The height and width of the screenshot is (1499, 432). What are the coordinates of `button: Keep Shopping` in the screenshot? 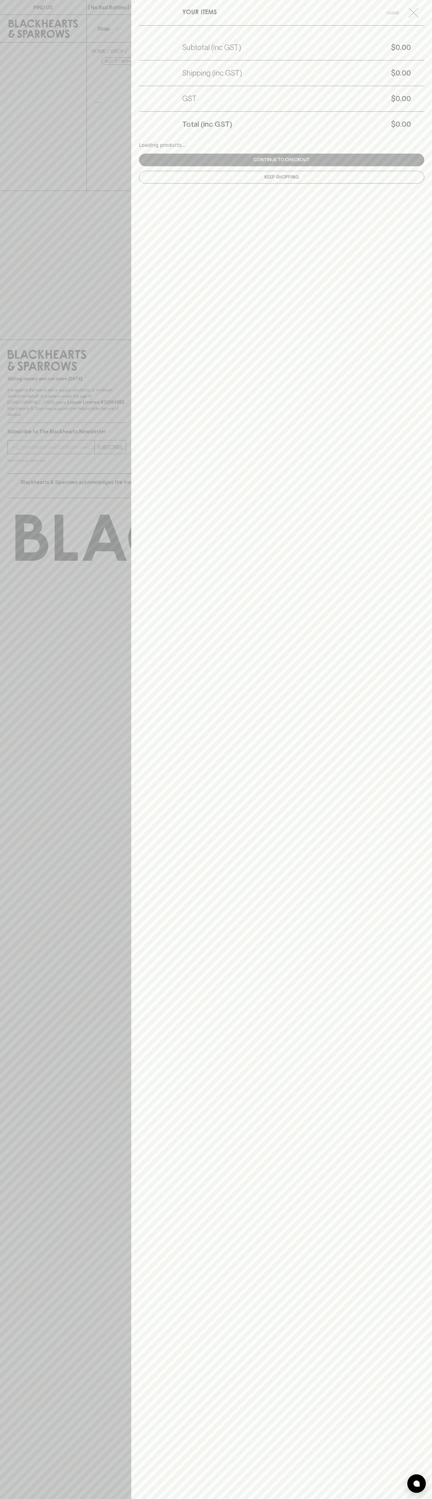 It's located at (281, 177).